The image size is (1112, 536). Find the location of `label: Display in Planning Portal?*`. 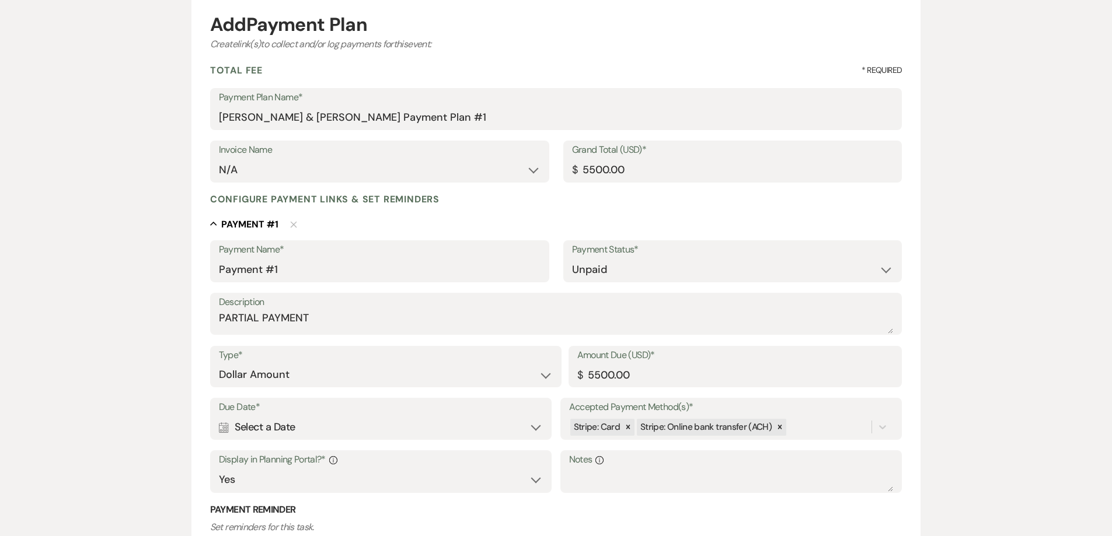

label: Display in Planning Portal?* is located at coordinates (381, 460).